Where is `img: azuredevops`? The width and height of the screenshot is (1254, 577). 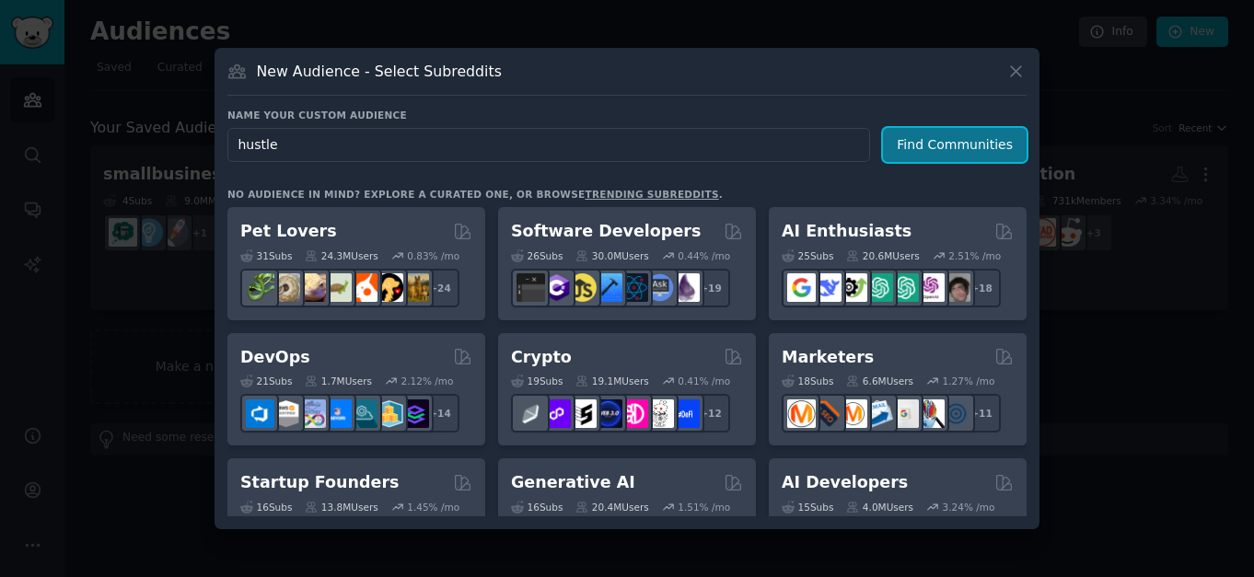 img: azuredevops is located at coordinates (260, 413).